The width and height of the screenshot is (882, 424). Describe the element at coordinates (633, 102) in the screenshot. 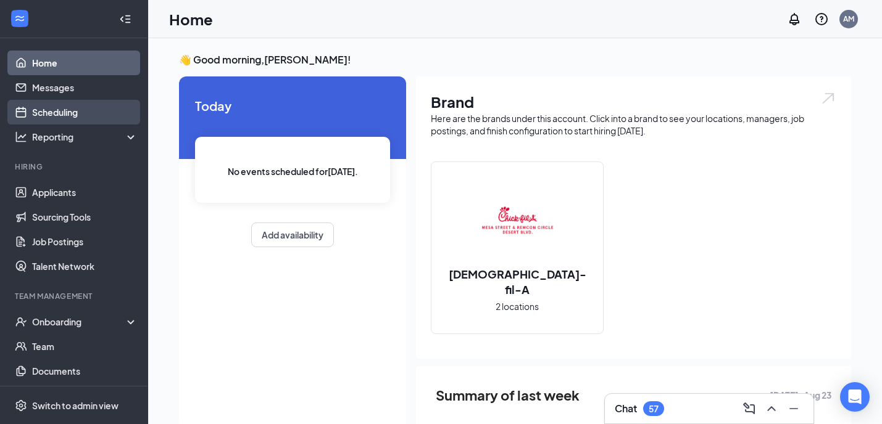

I see `h1: Brand` at that location.